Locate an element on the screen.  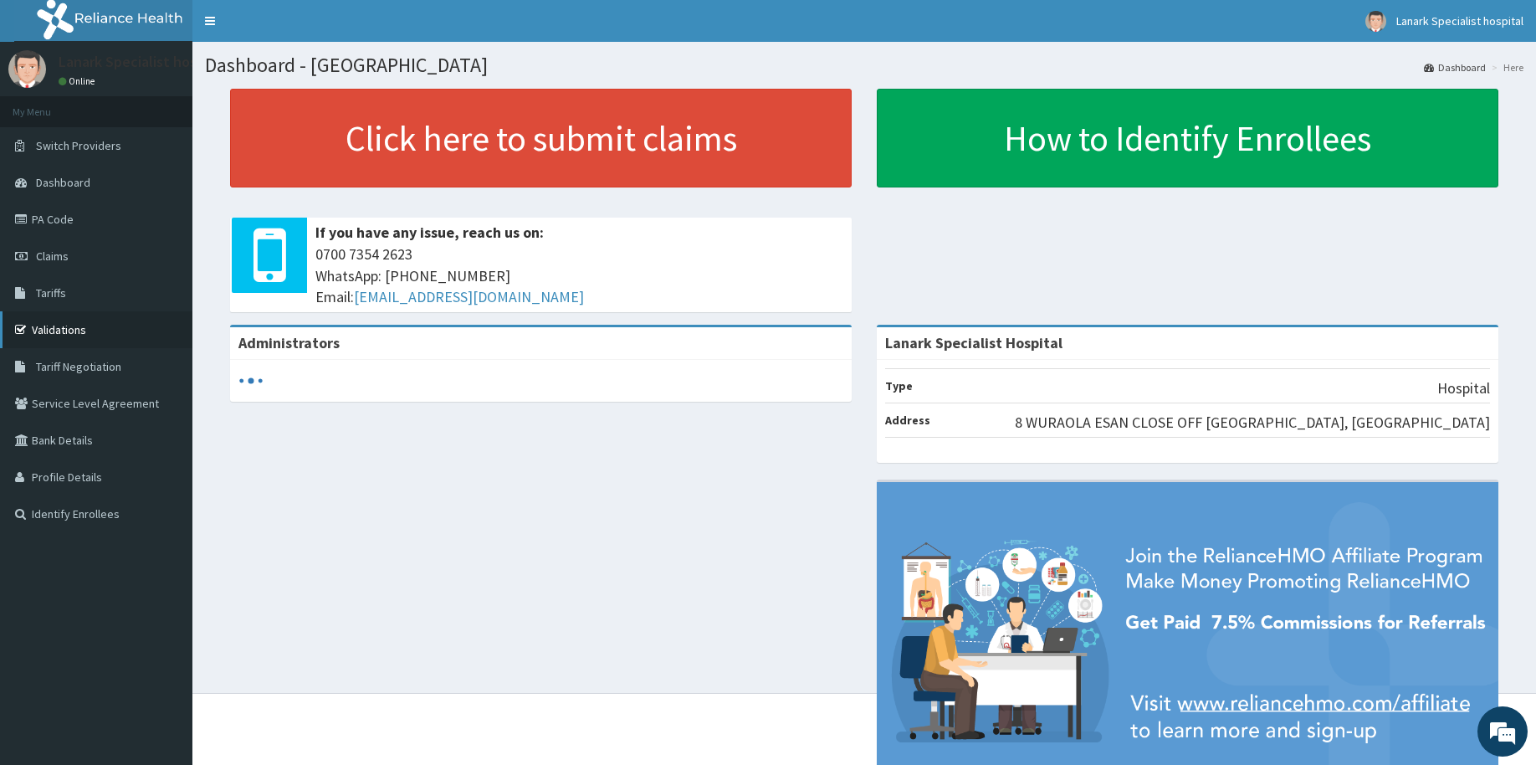
b: Address is located at coordinates (908, 420).